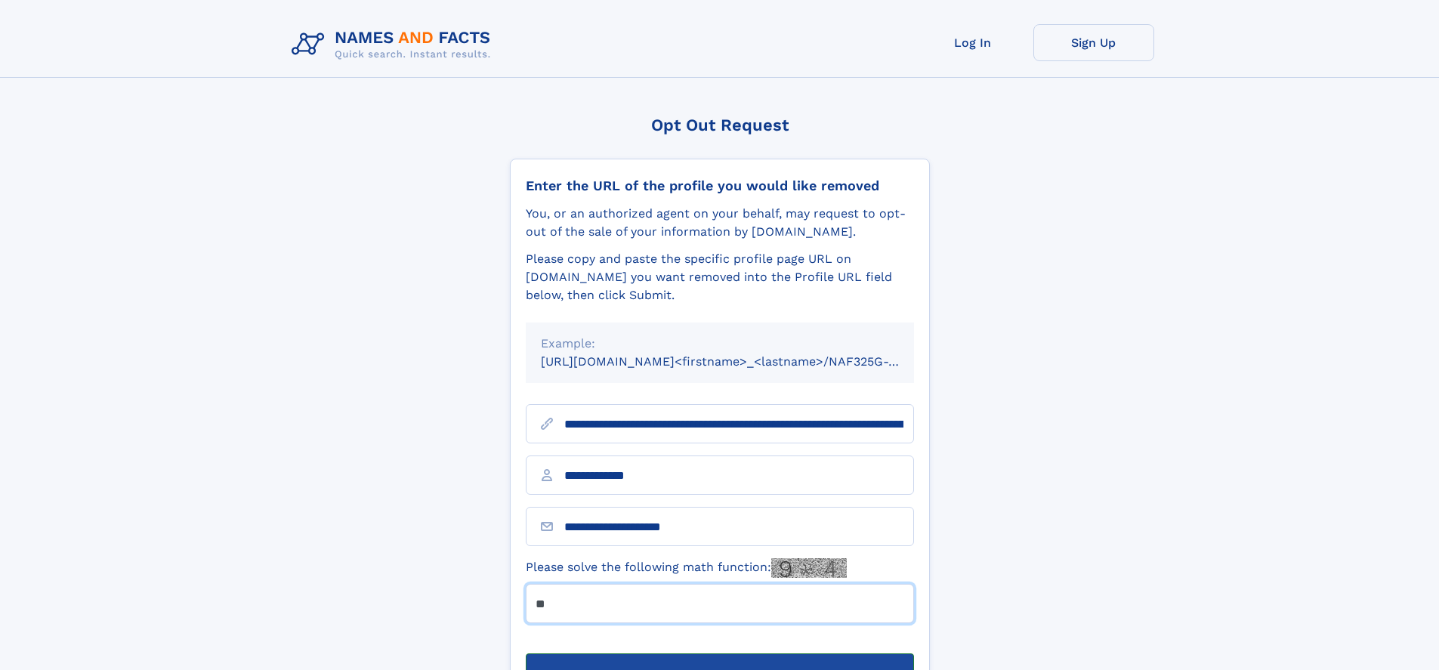 The width and height of the screenshot is (1439, 670). Describe the element at coordinates (720, 223) in the screenshot. I see `div: You, or an authorized agent on your behalf, may request to opt-out of the sale of your informatio...` at that location.